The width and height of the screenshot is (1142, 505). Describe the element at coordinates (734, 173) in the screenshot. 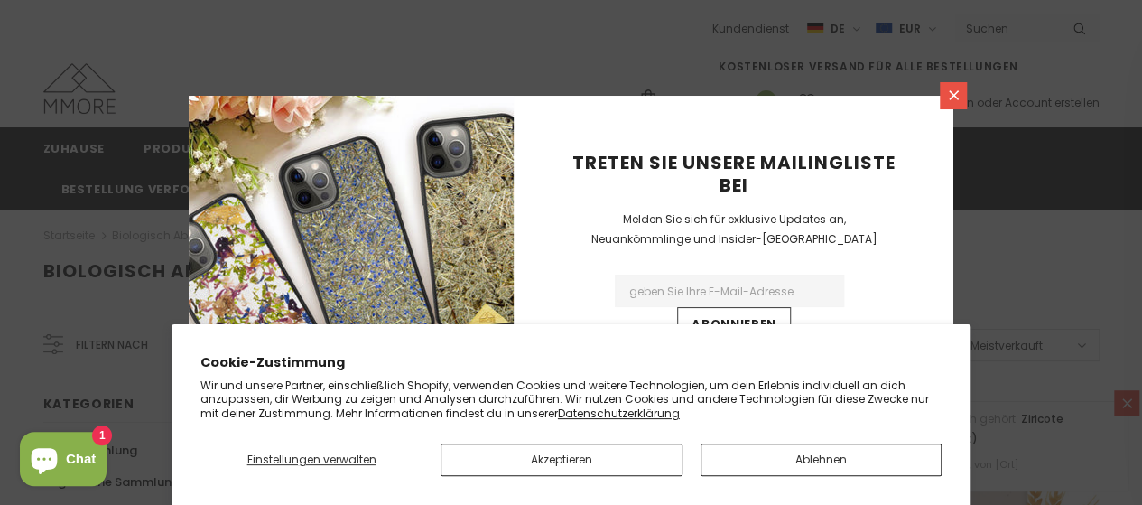

I see `span: Treten Sie unsere Mailingliste bei` at that location.